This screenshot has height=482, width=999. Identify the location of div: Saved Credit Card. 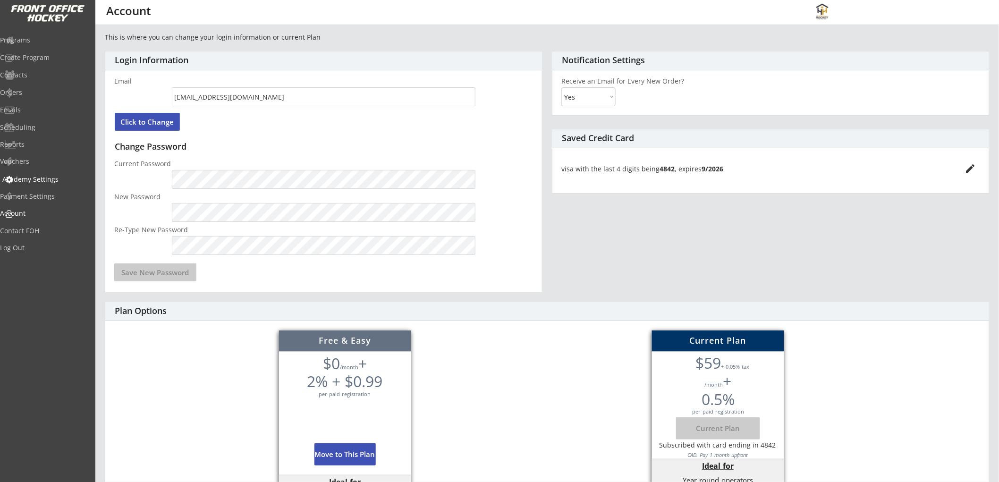
(629, 138).